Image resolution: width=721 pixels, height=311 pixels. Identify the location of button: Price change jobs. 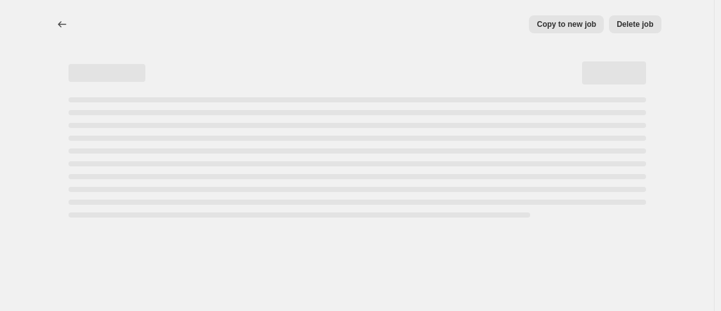
(62, 24).